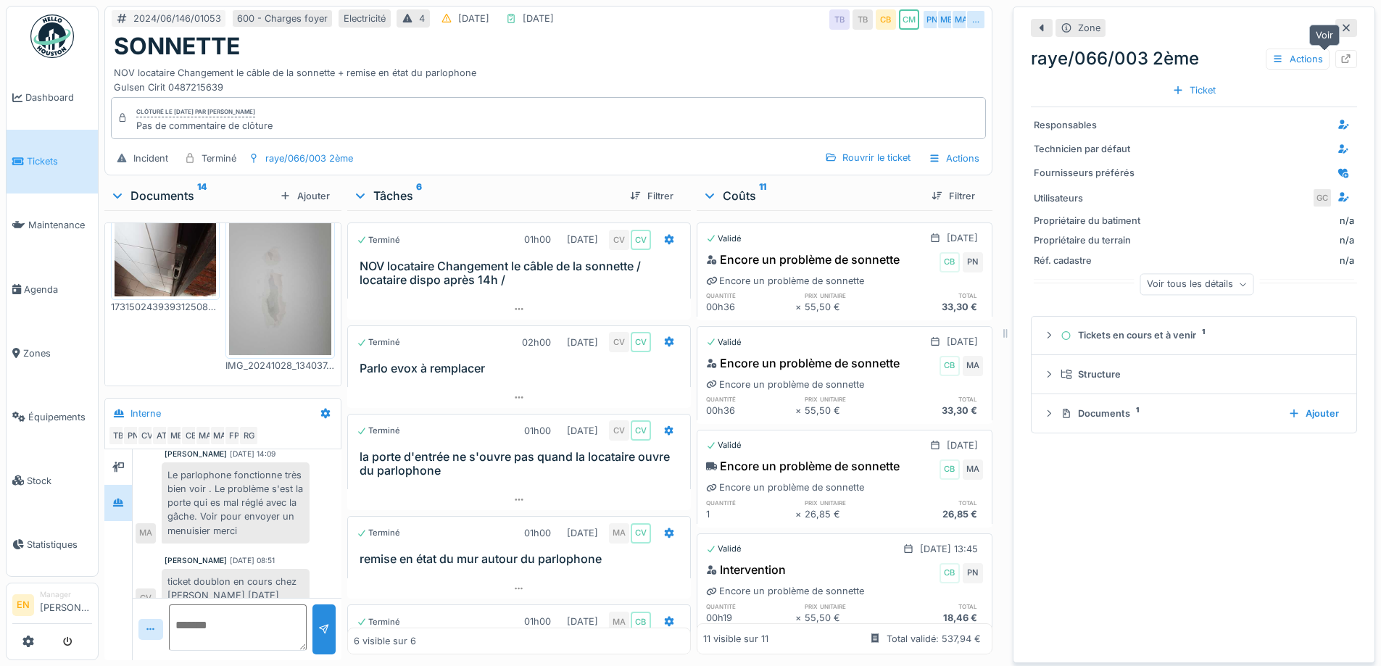 This screenshot has width=1381, height=666. What do you see at coordinates (1251, 240) in the screenshot?
I see `div: n/a` at bounding box center [1251, 240].